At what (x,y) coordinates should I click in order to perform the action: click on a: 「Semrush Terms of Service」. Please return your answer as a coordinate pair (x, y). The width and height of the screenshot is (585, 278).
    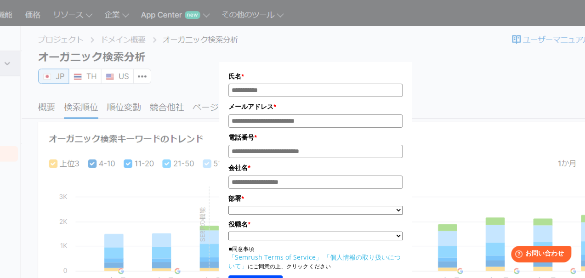
    Looking at the image, I should click on (275, 257).